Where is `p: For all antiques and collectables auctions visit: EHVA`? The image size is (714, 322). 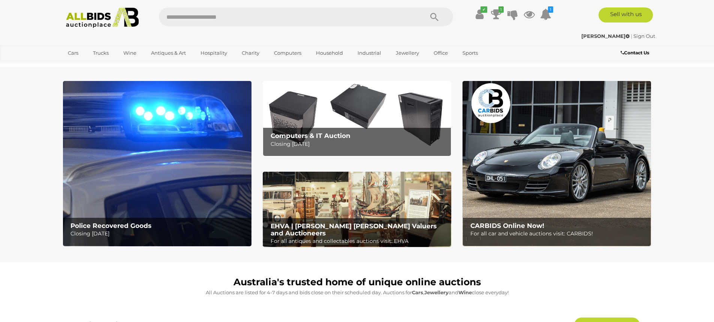
p: For all antiques and collectables auctions visit: EHVA is located at coordinates (359, 241).